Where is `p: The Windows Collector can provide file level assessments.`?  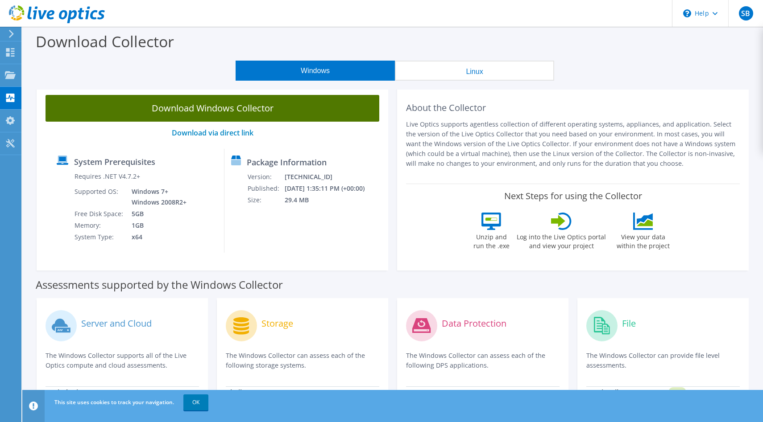 p: The Windows Collector can provide file level assessments. is located at coordinates (663, 361).